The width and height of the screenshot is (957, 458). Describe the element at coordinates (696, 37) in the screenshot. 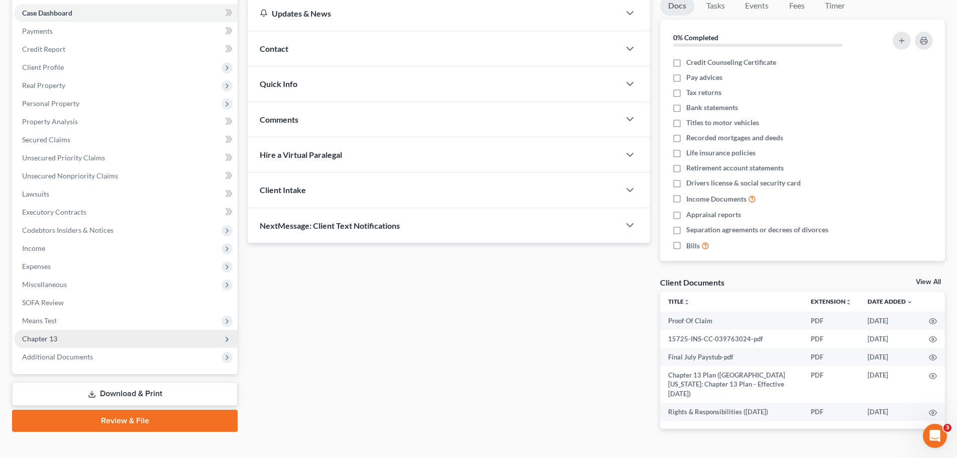

I see `strong: 0% Completed` at that location.